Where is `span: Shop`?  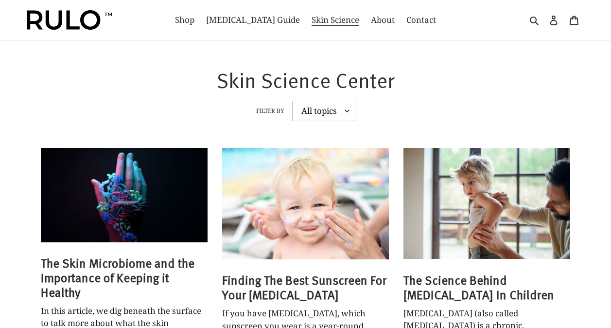 span: Shop is located at coordinates (185, 20).